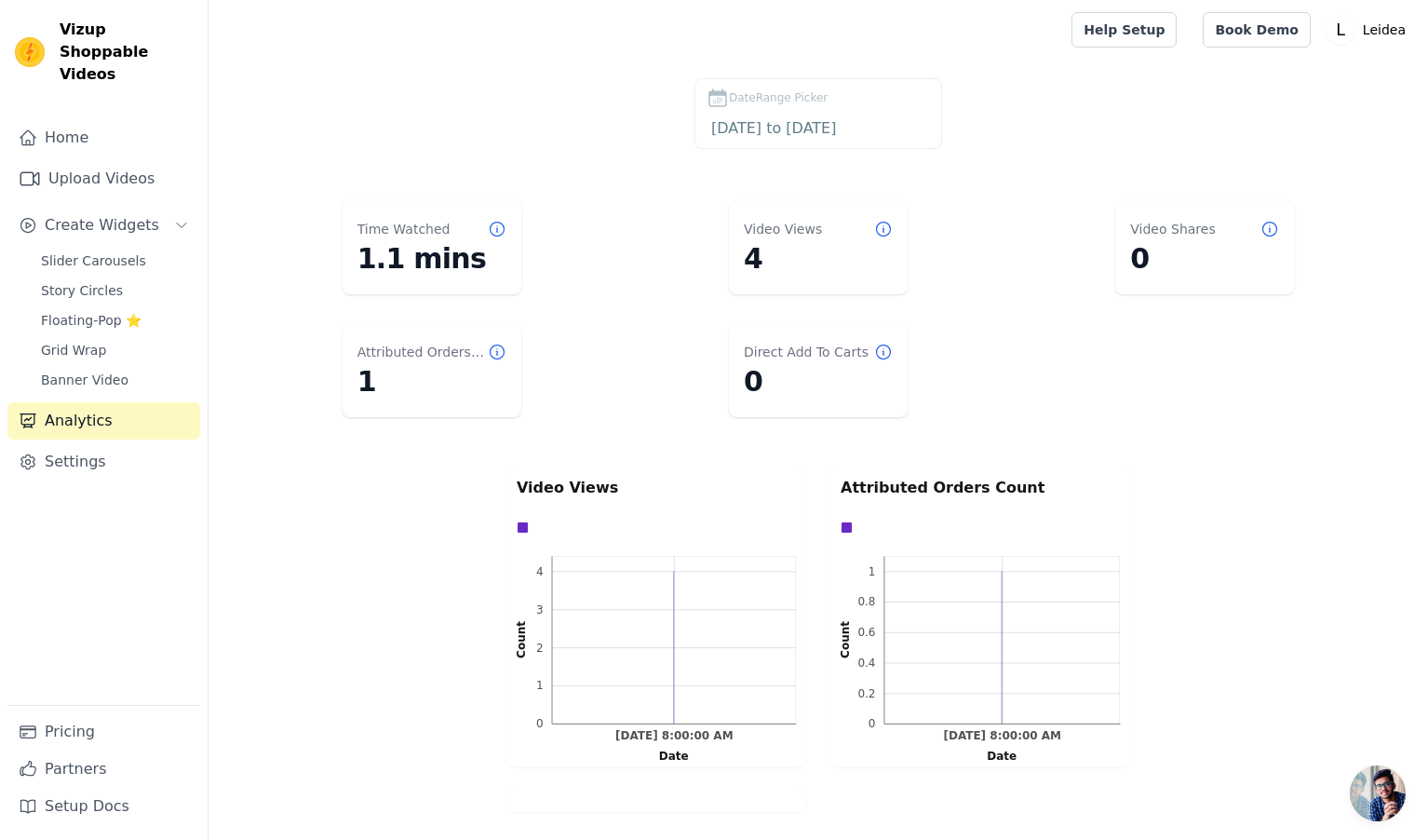 Image resolution: width=1428 pixels, height=840 pixels. Describe the element at coordinates (84, 380) in the screenshot. I see `span: Banner Video` at that location.